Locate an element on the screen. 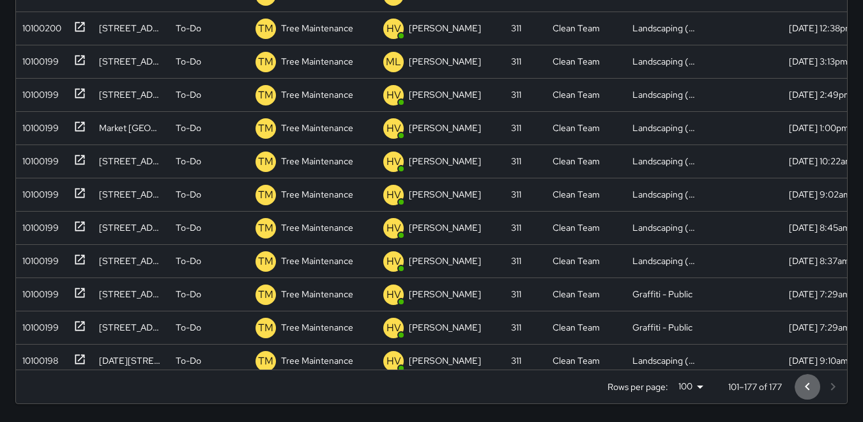 This screenshot has width=863, height=422. div: 1028 Mission Street is located at coordinates (131, 95).